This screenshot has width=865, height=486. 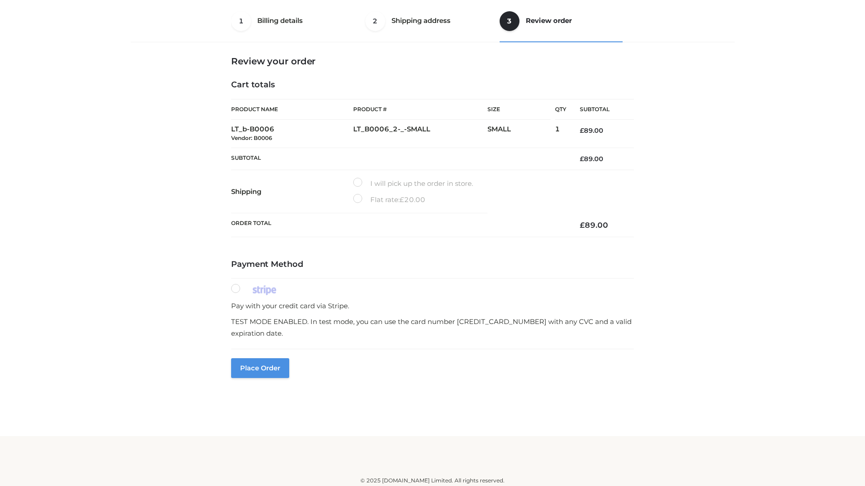 What do you see at coordinates (560, 109) in the screenshot?
I see `th: Qty` at bounding box center [560, 109].